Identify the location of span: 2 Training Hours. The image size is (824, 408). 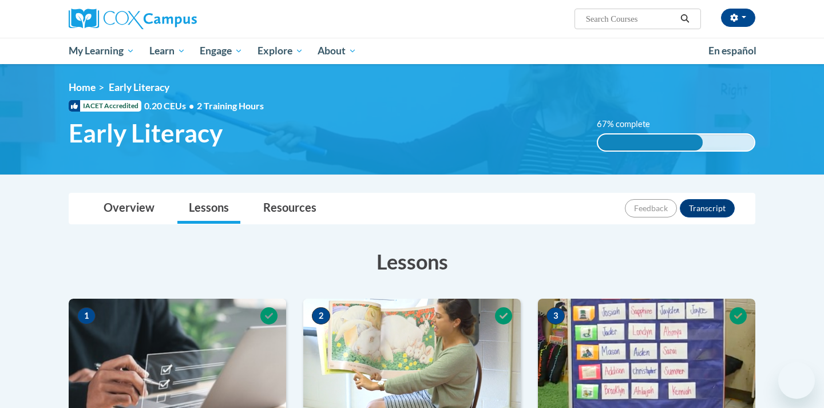
(230, 105).